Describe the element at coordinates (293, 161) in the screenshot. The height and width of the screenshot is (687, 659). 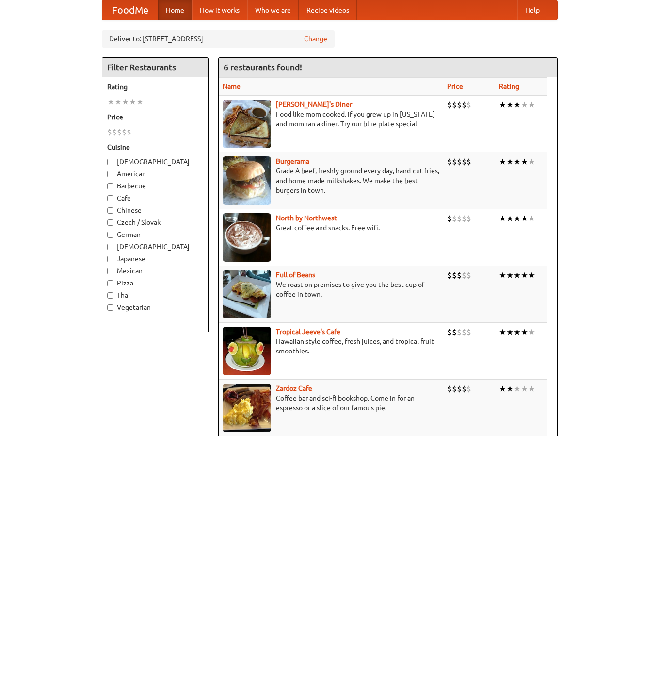
I see `a: Burgerama` at that location.